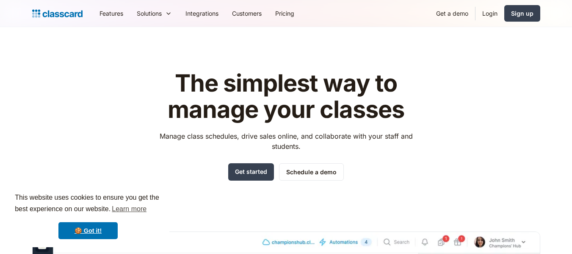 This screenshot has width=572, height=254. What do you see at coordinates (286, 96) in the screenshot?
I see `h1: The simplest way to manage your classes` at bounding box center [286, 96].